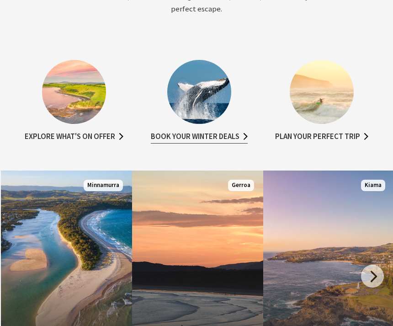 The image size is (393, 326). I want to click on span: Gerroa, so click(241, 185).